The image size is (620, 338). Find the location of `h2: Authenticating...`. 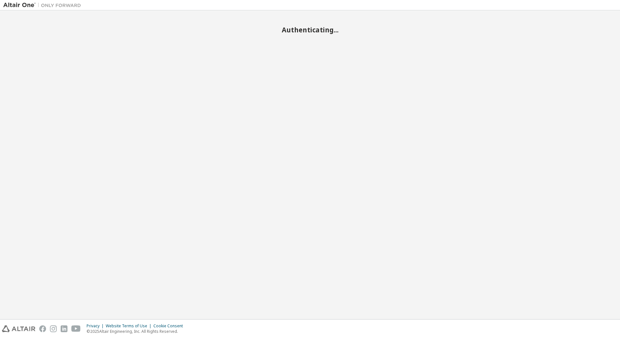

h2: Authenticating... is located at coordinates (310, 30).